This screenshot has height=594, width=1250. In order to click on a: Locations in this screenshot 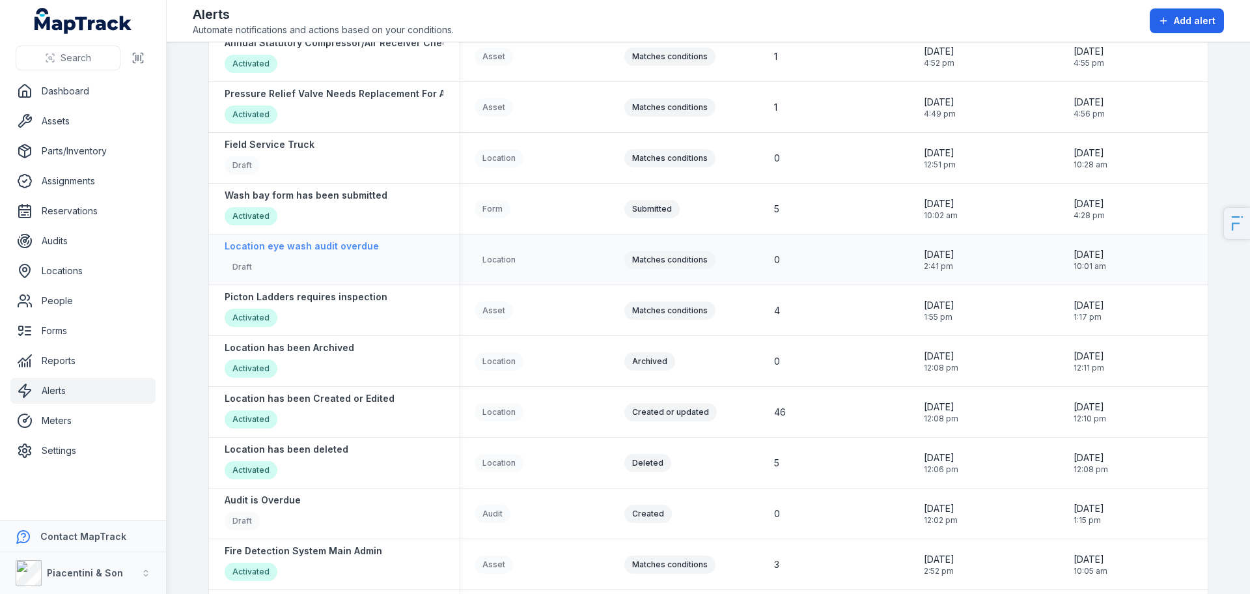, I will do `click(83, 271)`.